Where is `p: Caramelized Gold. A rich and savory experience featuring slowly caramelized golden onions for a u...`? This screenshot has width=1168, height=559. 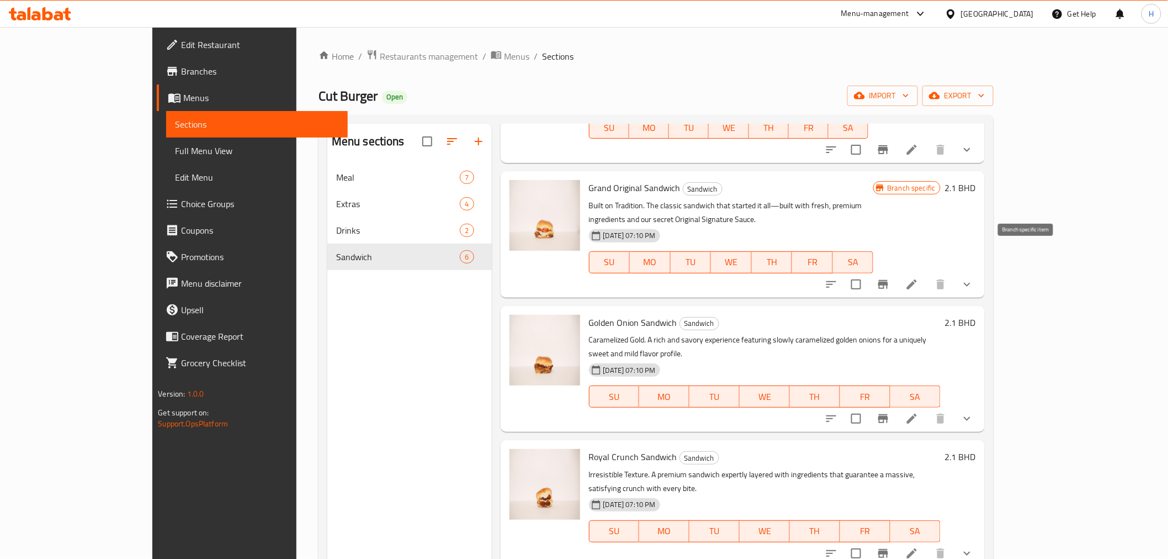 p: Caramelized Gold. A rich and savory experience featuring slowly caramelized golden onions for a u... is located at coordinates (765, 347).